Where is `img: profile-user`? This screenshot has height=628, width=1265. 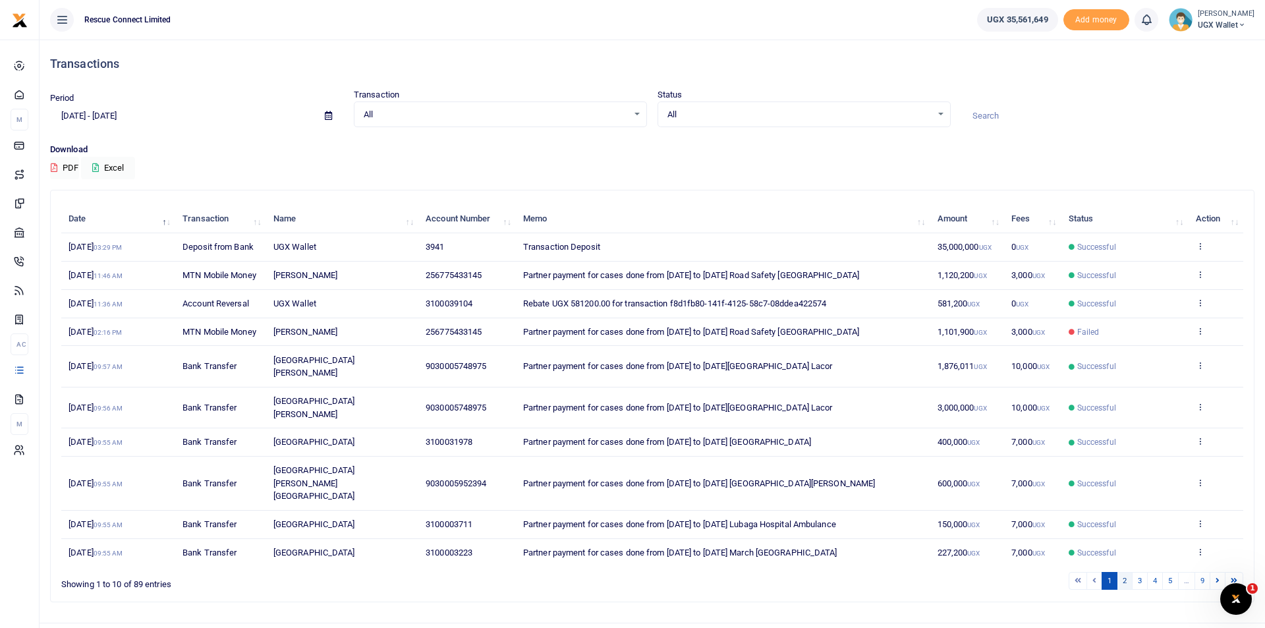
img: profile-user is located at coordinates (1181, 20).